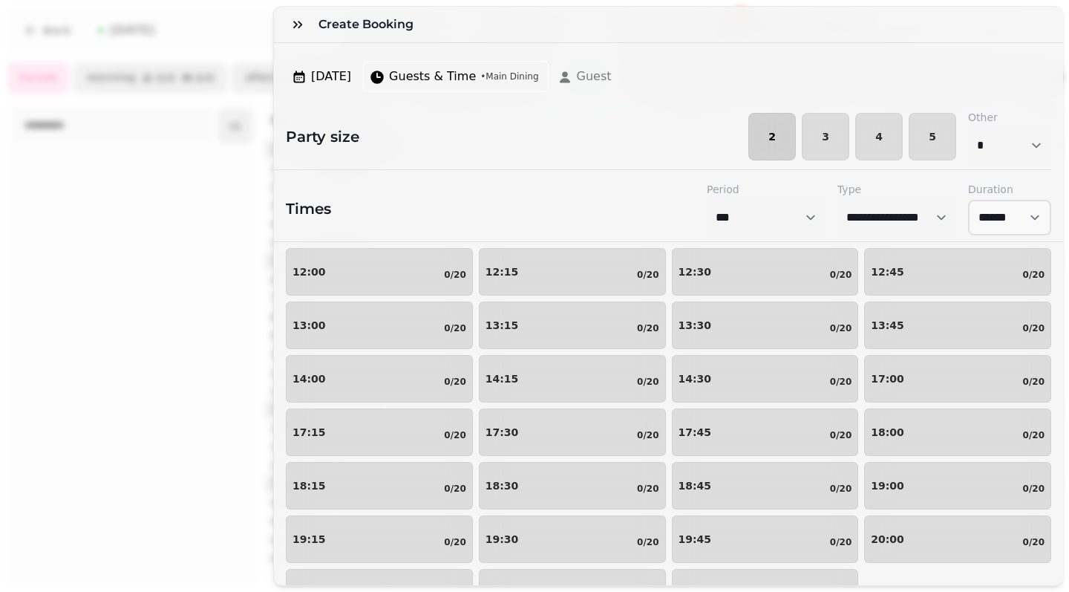 This screenshot has height=592, width=1069. Describe the element at coordinates (766, 539) in the screenshot. I see `button: 19:450/20` at that location.